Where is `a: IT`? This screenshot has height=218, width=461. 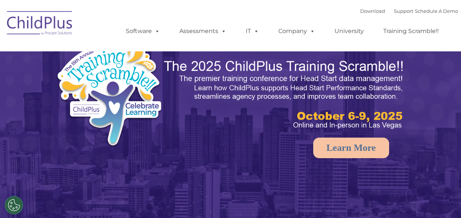 a: IT is located at coordinates (253, 31).